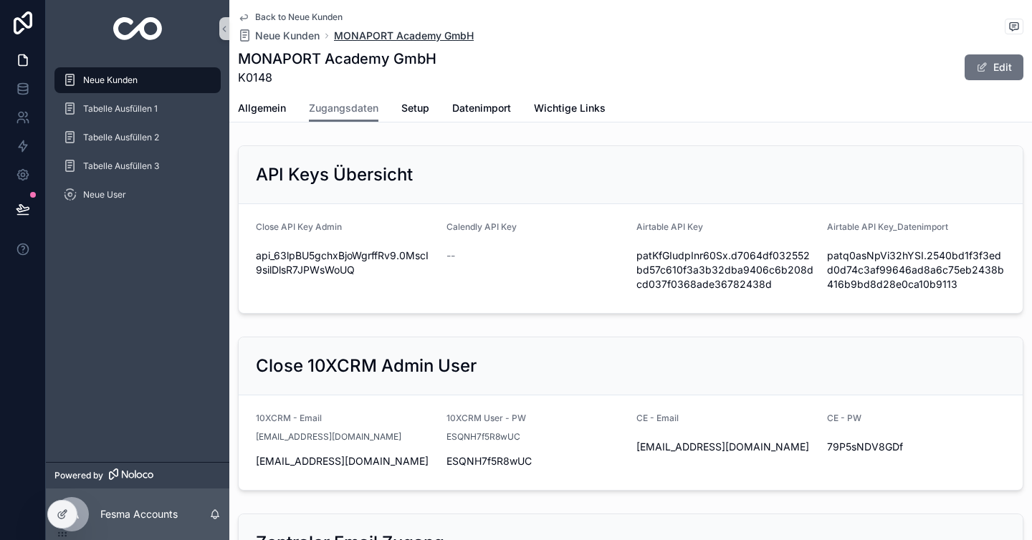  Describe the element at coordinates (289, 418) in the screenshot. I see `span: 10XCRM - Email` at that location.